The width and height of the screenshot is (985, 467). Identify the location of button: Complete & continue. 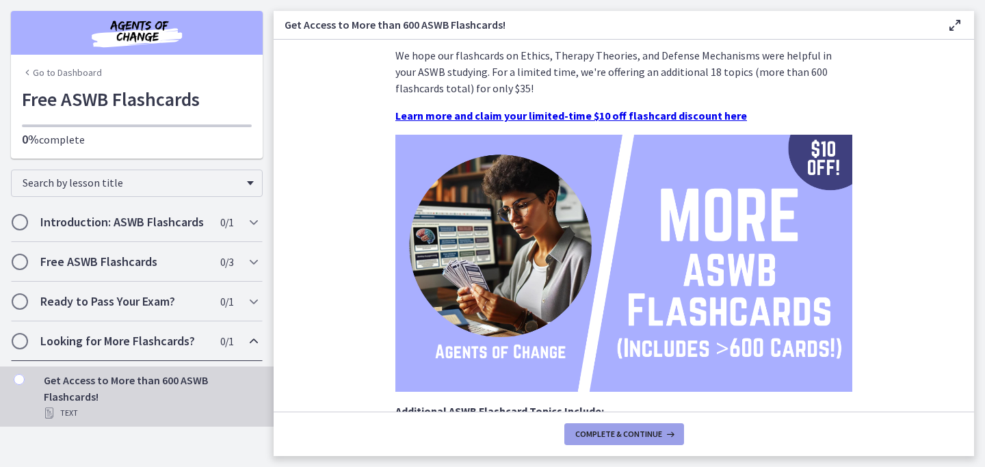
(624, 434).